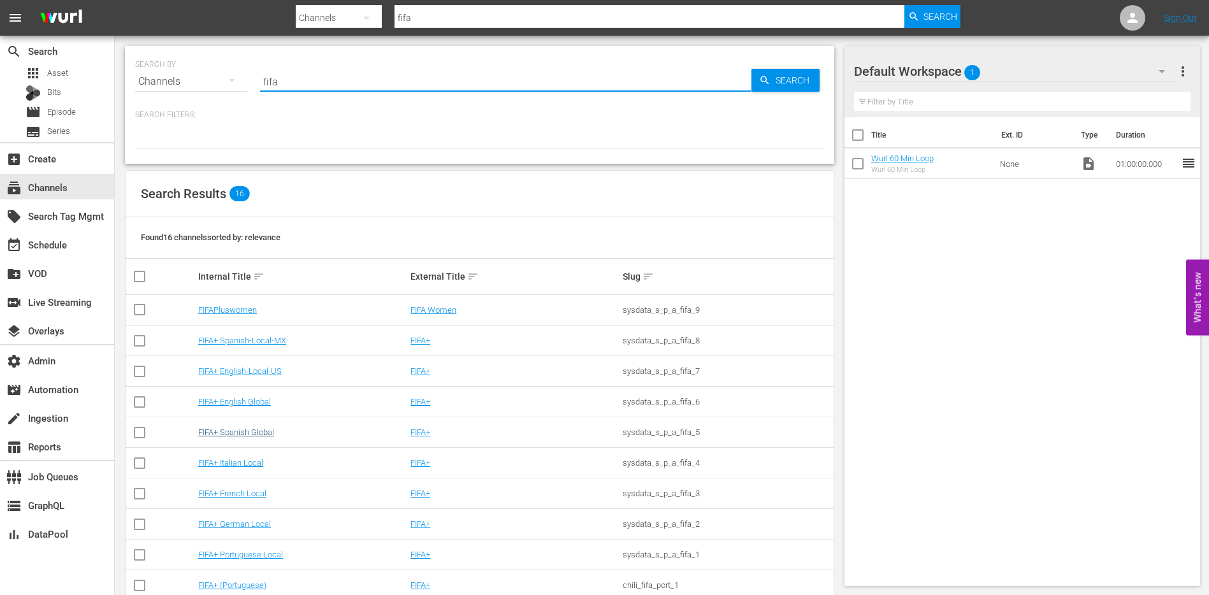 The height and width of the screenshot is (595, 1209). I want to click on span: Create, so click(14, 159).